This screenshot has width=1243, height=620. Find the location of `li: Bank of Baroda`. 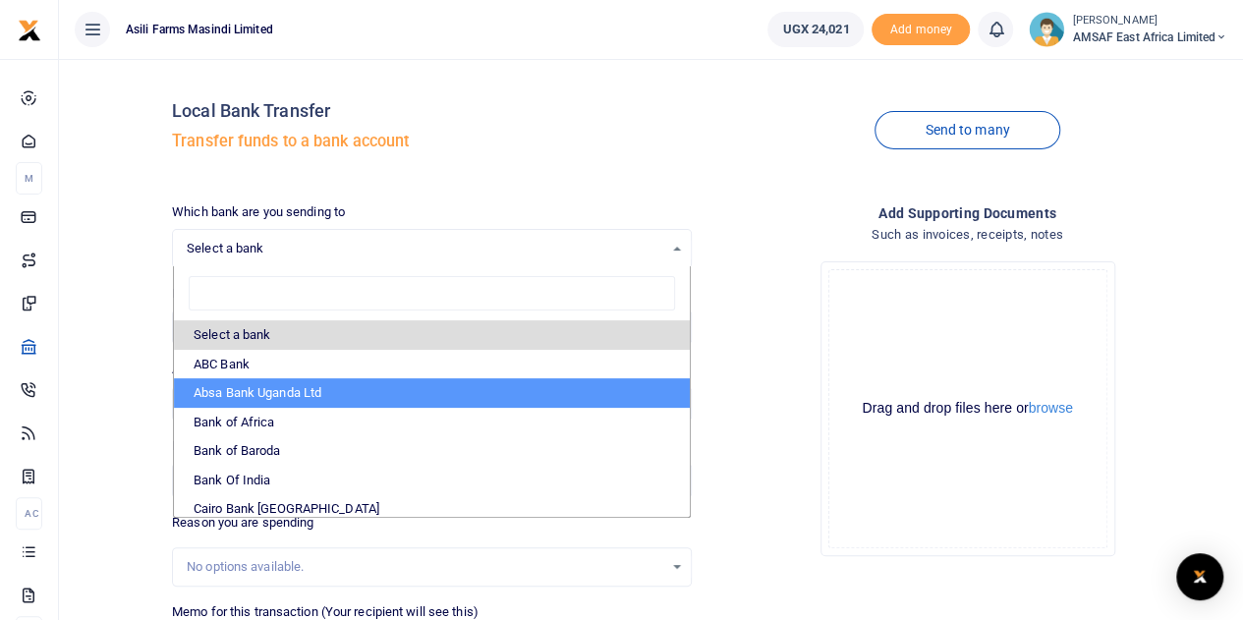

li: Bank of Baroda is located at coordinates (431, 451).